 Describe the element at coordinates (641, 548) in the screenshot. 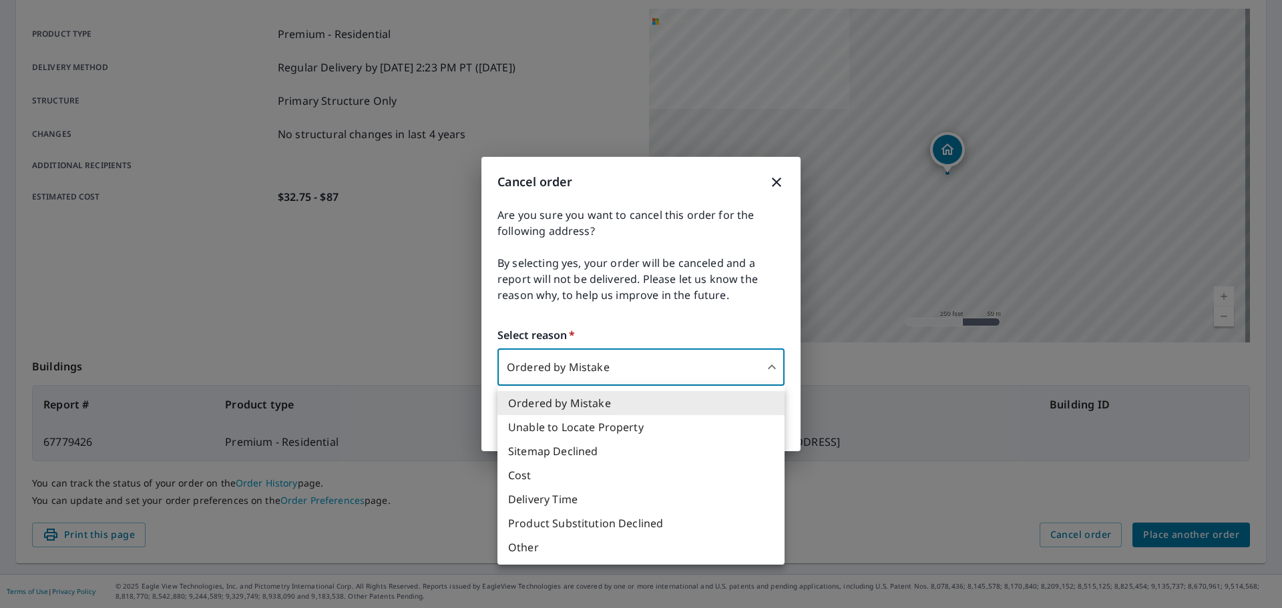

I see `li: Other` at that location.